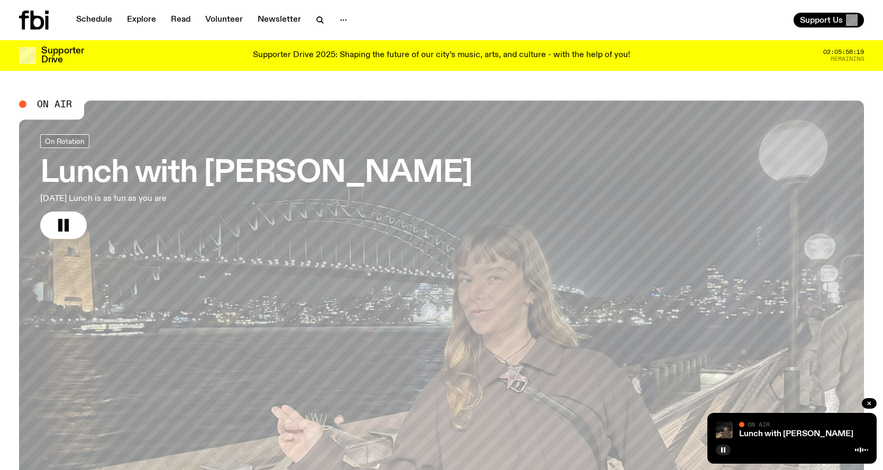  Describe the element at coordinates (180, 20) in the screenshot. I see `a: Read` at that location.